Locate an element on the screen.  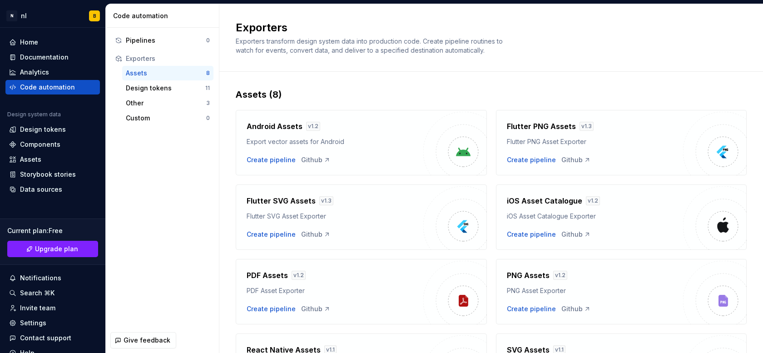
div: Flutter PNG Asset Exporter is located at coordinates (595, 142).